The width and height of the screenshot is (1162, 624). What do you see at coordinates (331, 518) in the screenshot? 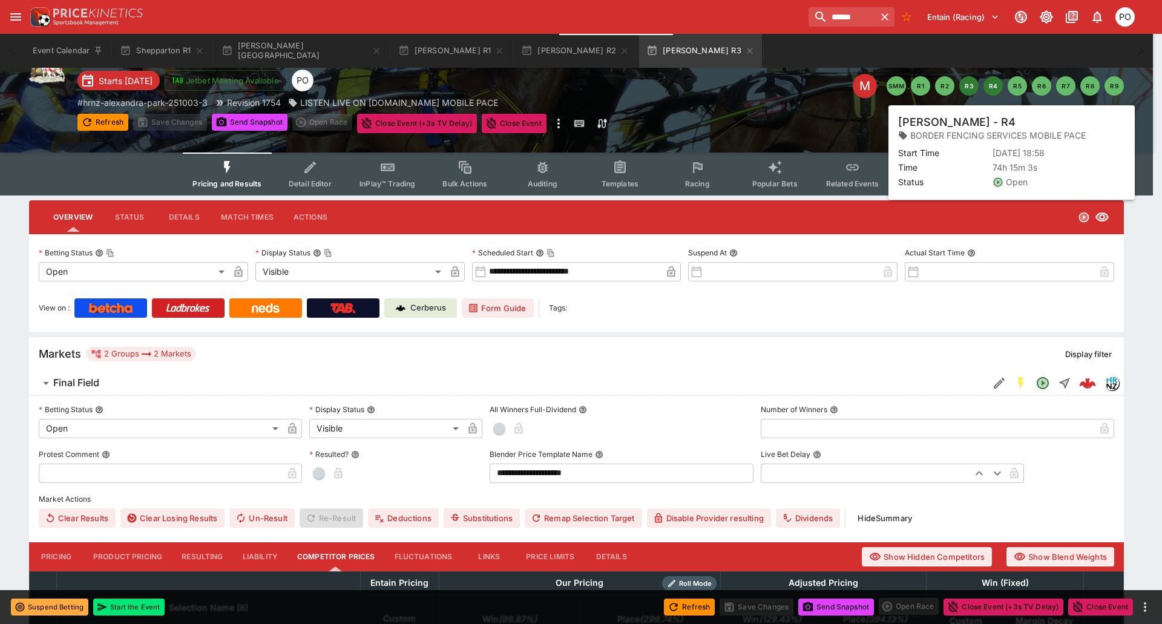
I see `span: Re-Result` at bounding box center [331, 518].